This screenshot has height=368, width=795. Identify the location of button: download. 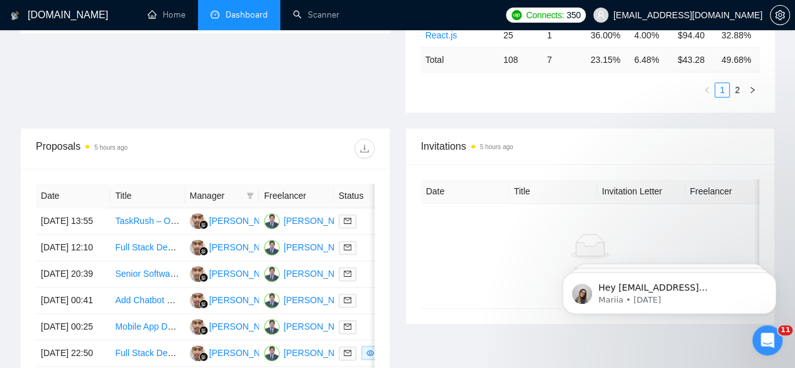
(365, 148).